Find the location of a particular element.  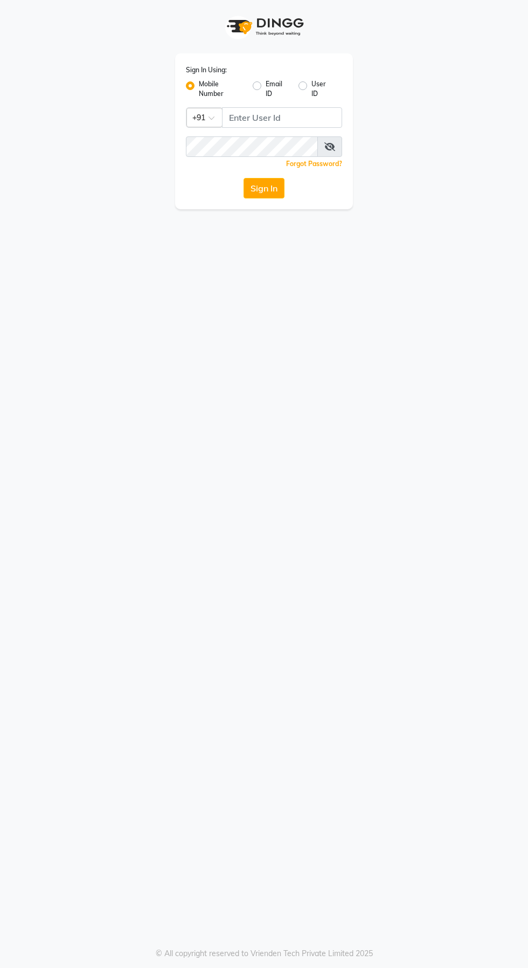

label: Email ID is located at coordinates (278, 89).